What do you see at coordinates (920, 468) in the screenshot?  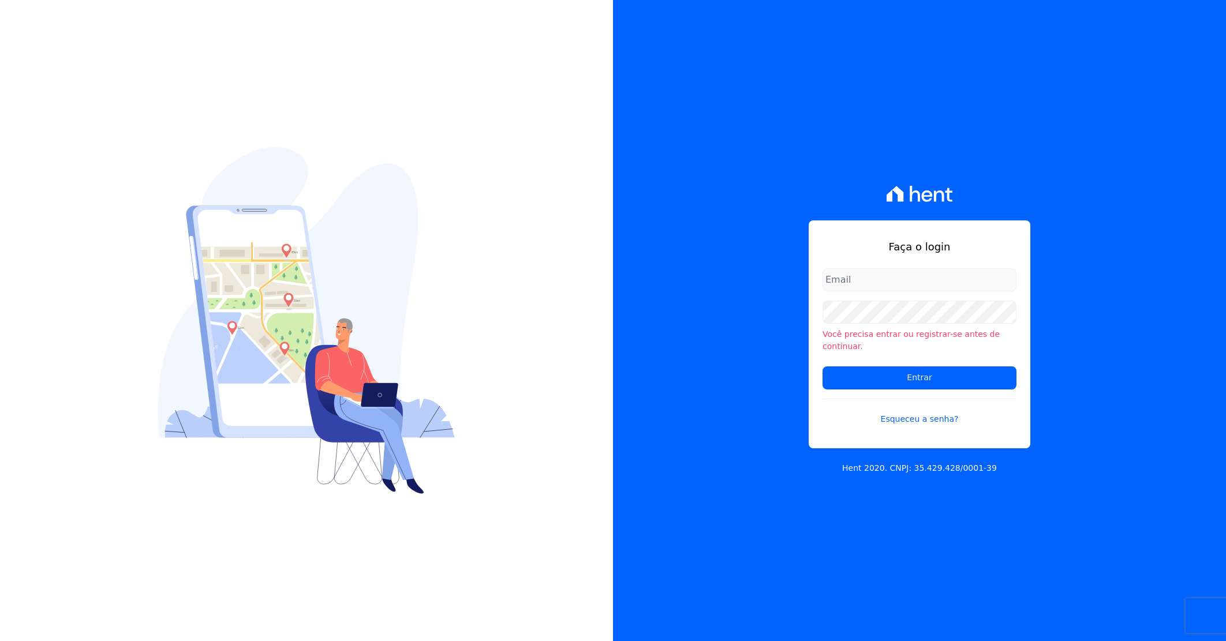 I see `p: Hent 2020. CNPJ: 35.429.428/0001-39` at bounding box center [920, 468].